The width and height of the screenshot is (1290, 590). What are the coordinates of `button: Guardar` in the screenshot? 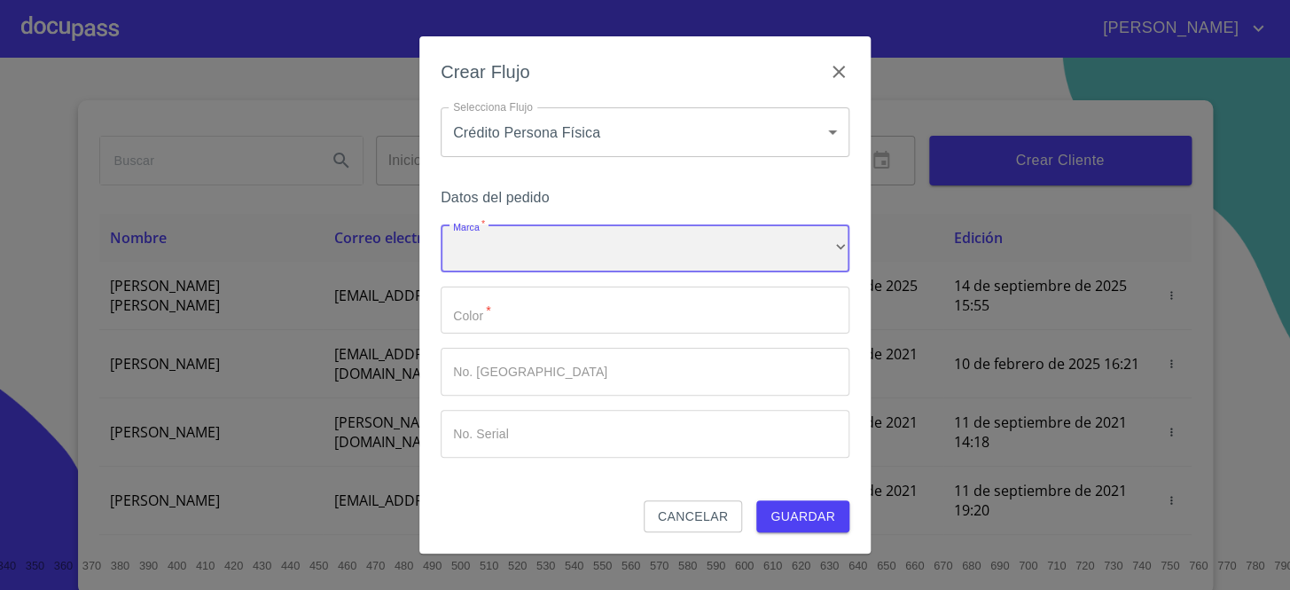 It's located at (802, 516).